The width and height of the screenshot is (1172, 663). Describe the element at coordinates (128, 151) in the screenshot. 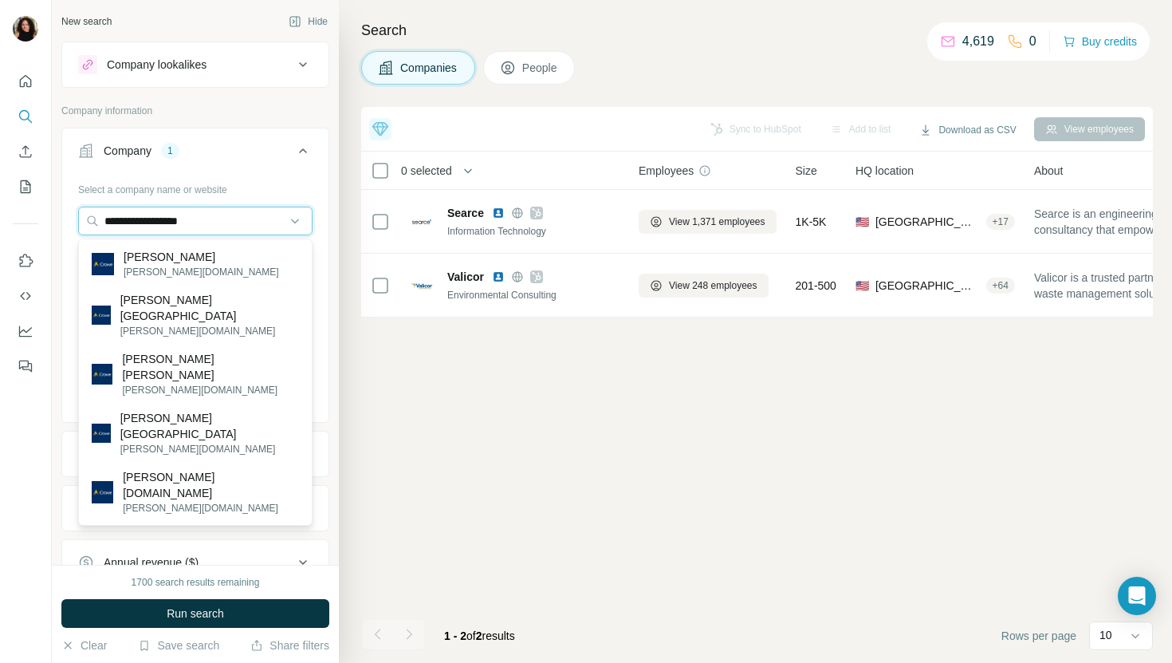

I see `div: Company` at that location.